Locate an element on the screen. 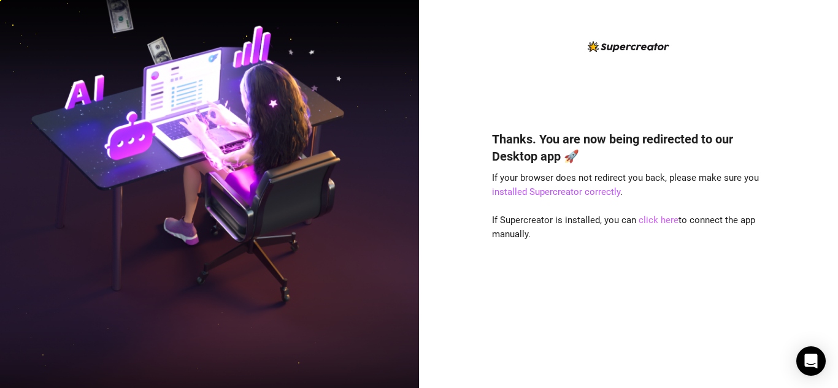 Image resolution: width=838 pixels, height=388 pixels. img: logo-BBDzfeDw.svg is located at coordinates (628, 47).